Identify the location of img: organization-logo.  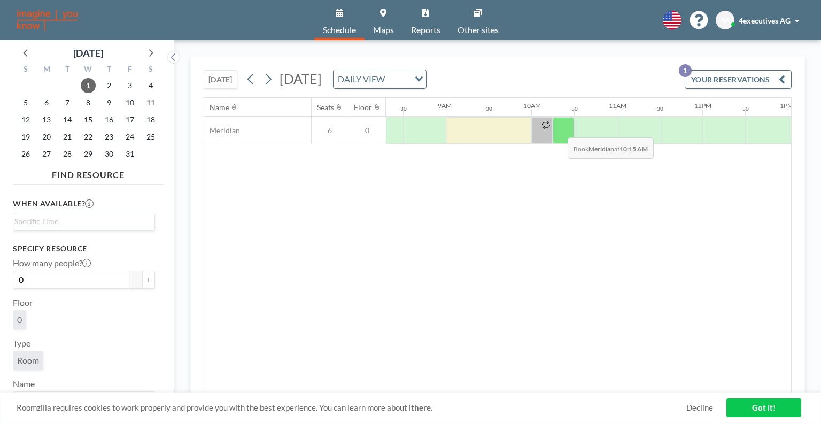
(47, 20).